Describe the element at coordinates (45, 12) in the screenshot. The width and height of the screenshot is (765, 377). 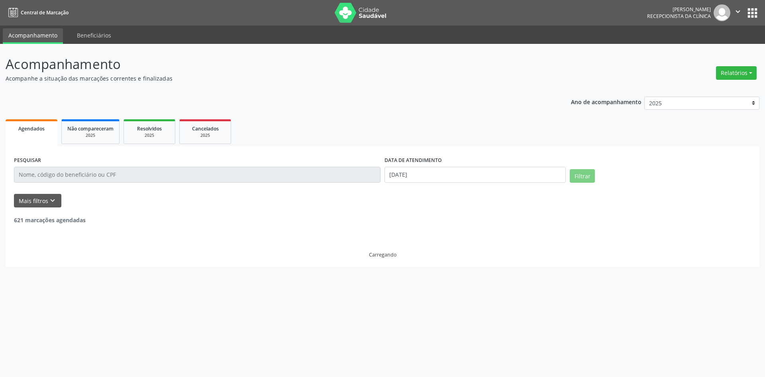
I see `span: Central de Marcação` at that location.